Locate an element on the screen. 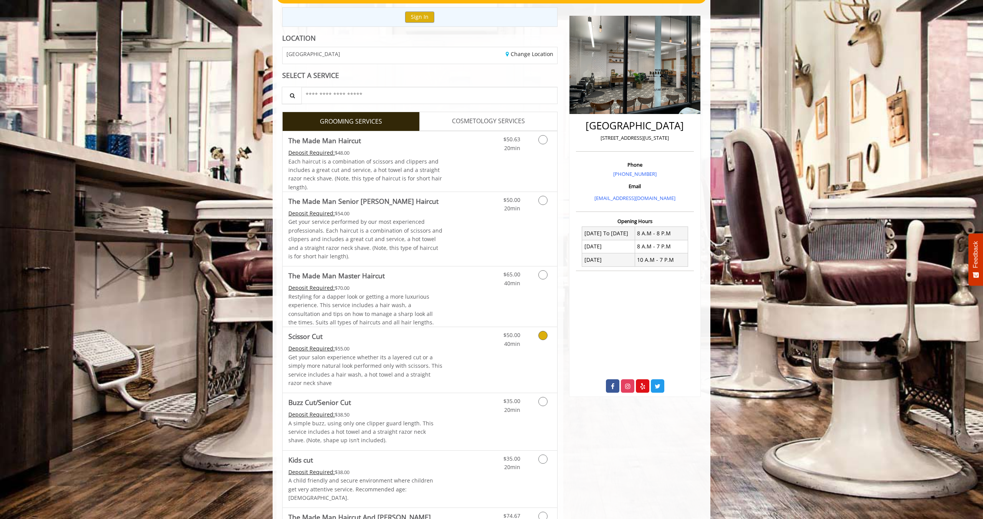 This screenshot has height=519, width=983. span: Each haircut is a combination of scissors and clippers and includes a great cut and service, a ho... is located at coordinates (365, 174).